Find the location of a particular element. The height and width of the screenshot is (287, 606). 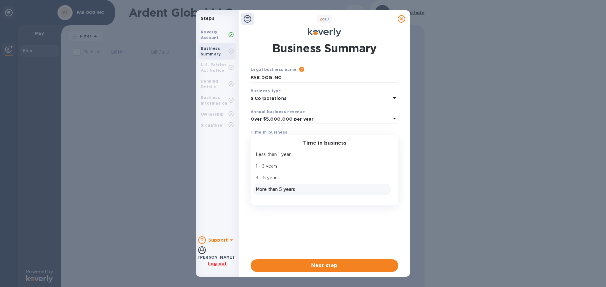

input: Enter legal business name is located at coordinates (324, 78).